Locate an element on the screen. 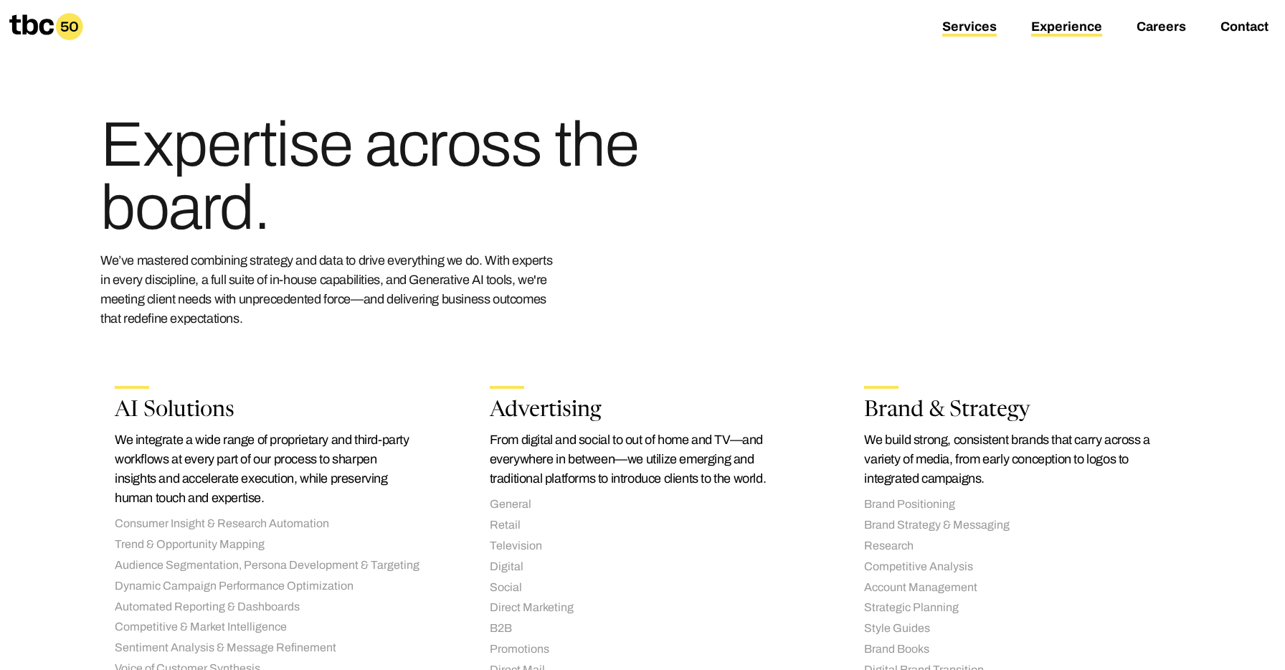  li: B2B is located at coordinates (643, 628).